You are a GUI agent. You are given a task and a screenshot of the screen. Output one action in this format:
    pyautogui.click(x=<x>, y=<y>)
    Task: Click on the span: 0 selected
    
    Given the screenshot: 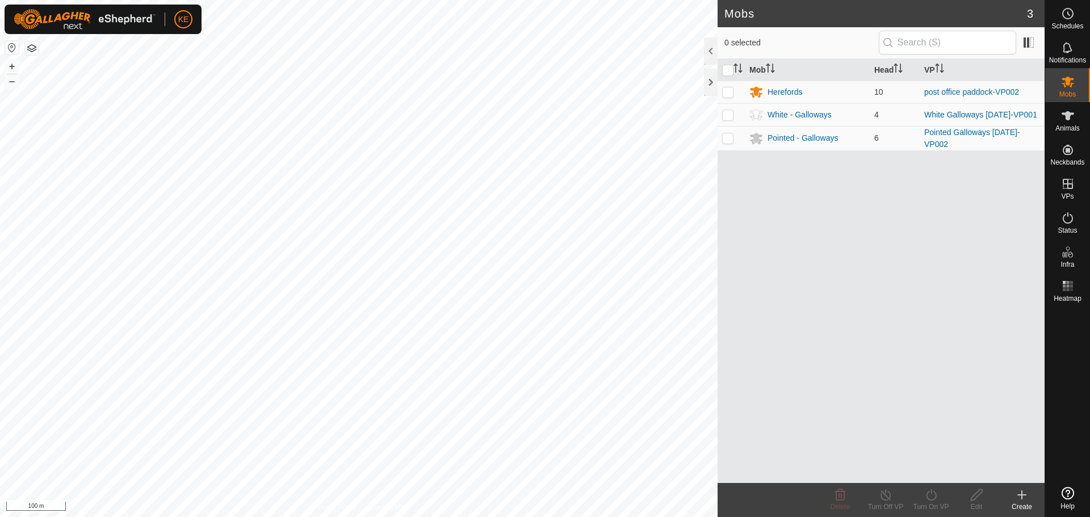 What is the action you would take?
    pyautogui.click(x=802, y=43)
    